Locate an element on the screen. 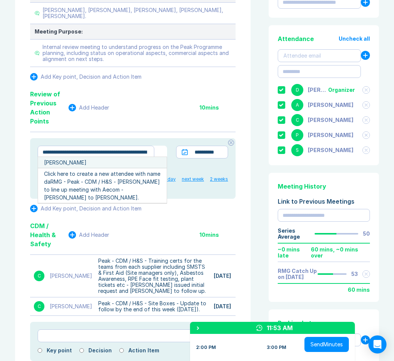 This screenshot has height=361, width=394. div: ~ 0 mins late is located at coordinates (294, 253).